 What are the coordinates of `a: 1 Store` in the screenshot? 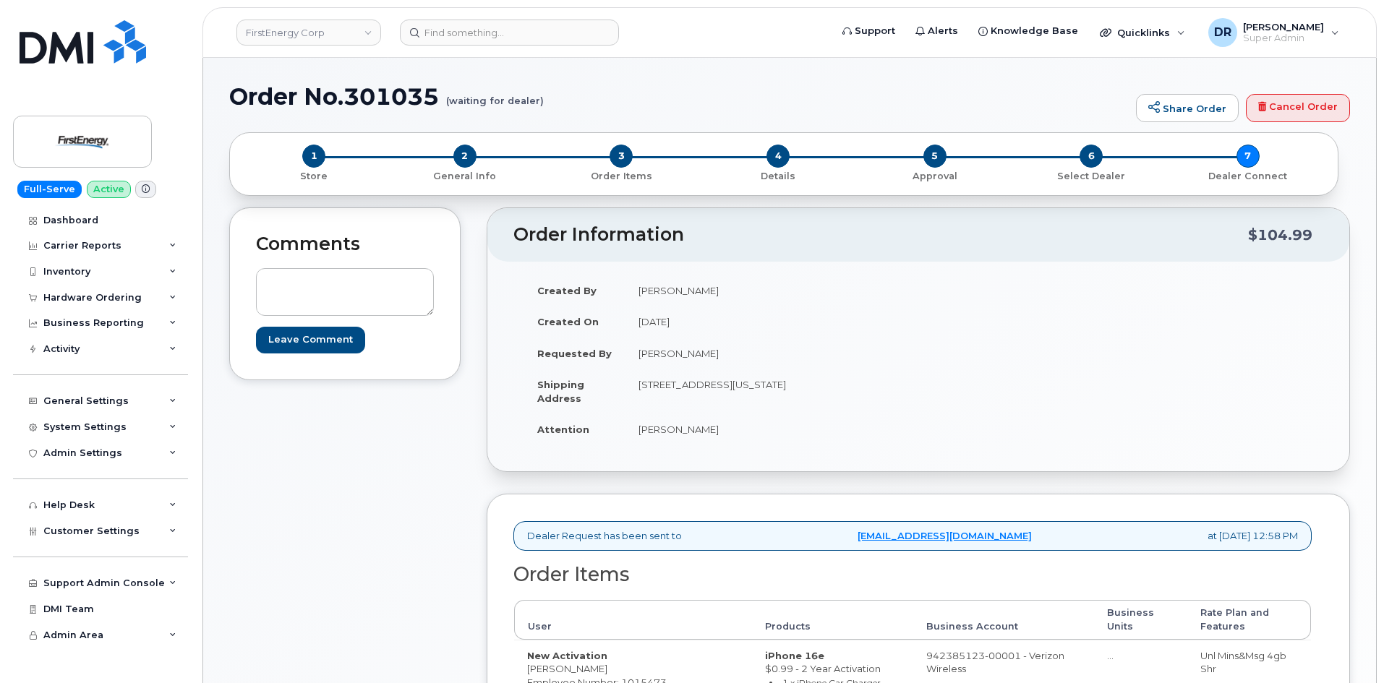 It's located at (314, 175).